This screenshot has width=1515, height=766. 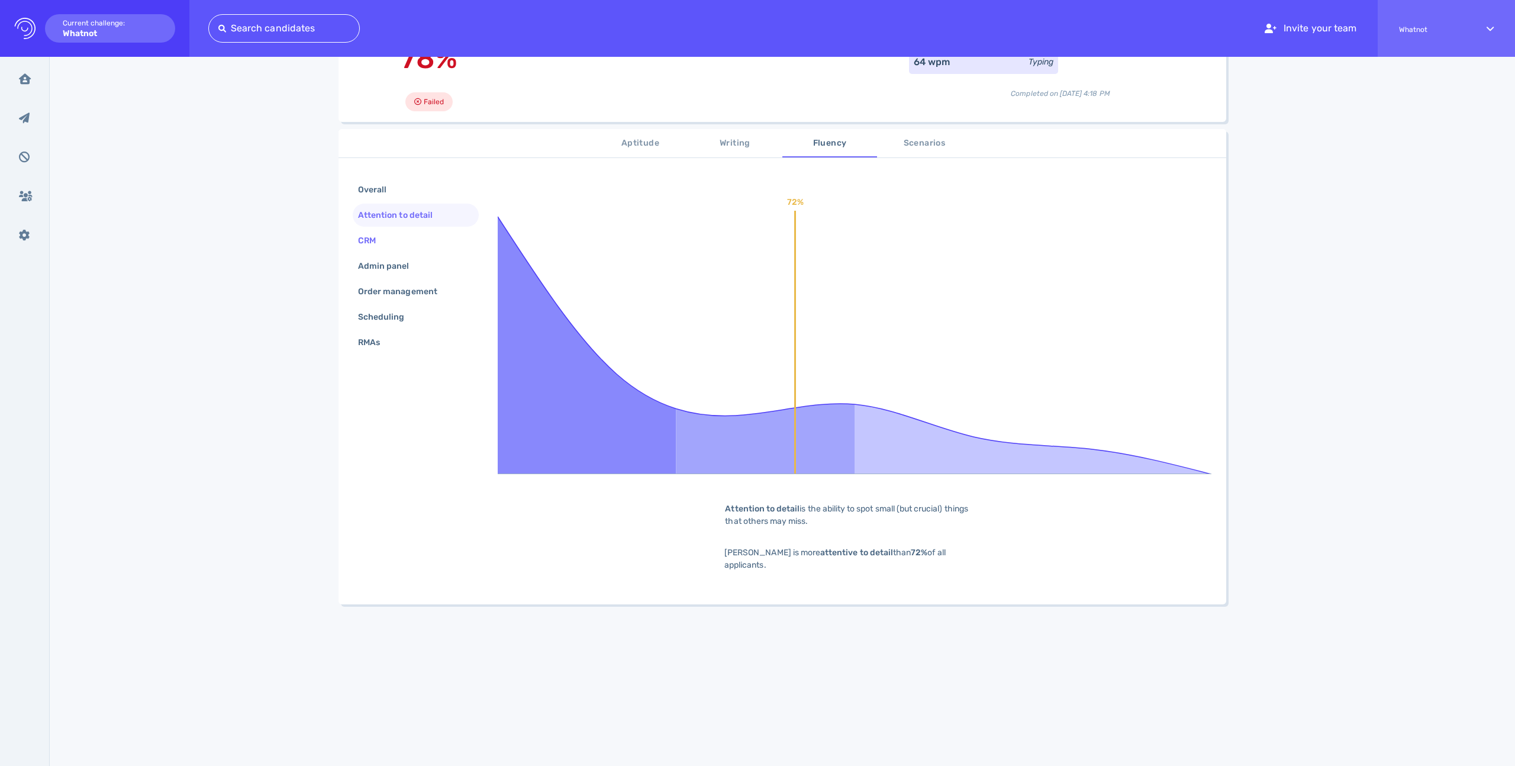 I want to click on b: Attention to detail, so click(x=762, y=508).